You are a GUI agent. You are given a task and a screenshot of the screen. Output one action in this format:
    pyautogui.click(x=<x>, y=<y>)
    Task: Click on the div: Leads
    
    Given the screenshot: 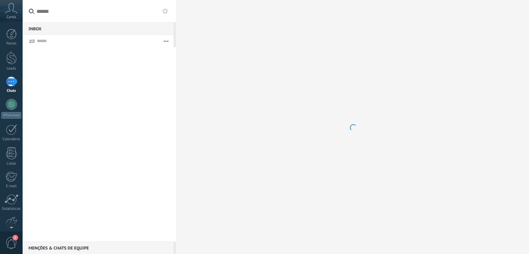 What is the action you would take?
    pyautogui.click(x=11, y=69)
    